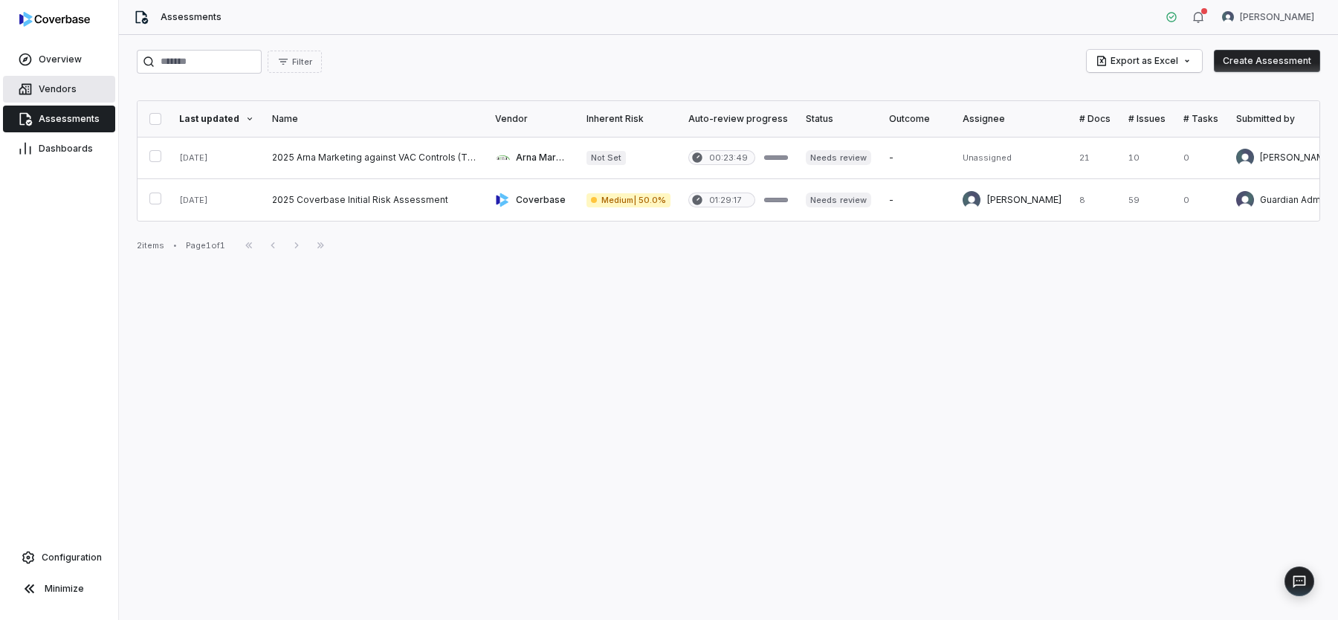 Image resolution: width=1338 pixels, height=620 pixels. What do you see at coordinates (1147, 119) in the screenshot?
I see `div: # Issues` at bounding box center [1147, 119].